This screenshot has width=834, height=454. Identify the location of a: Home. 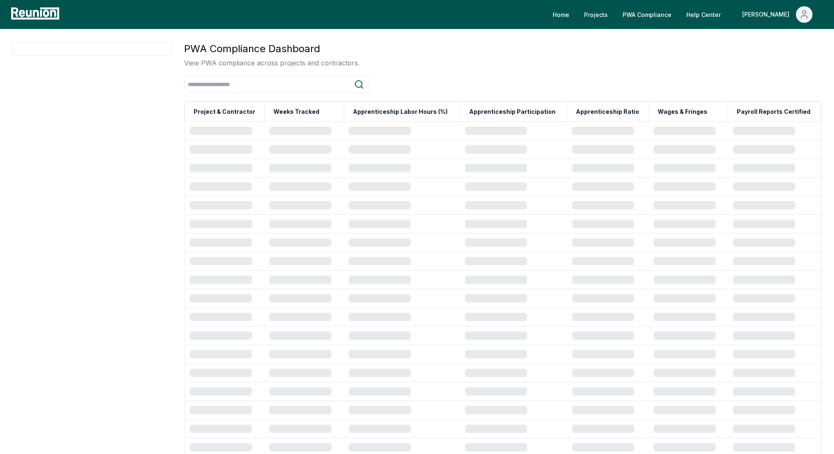
(561, 14).